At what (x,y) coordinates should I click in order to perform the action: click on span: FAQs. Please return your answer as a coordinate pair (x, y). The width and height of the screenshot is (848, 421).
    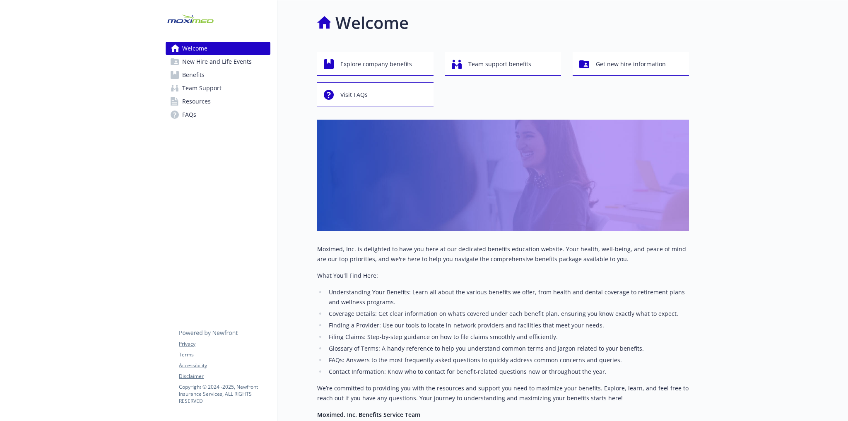
    Looking at the image, I should click on (189, 115).